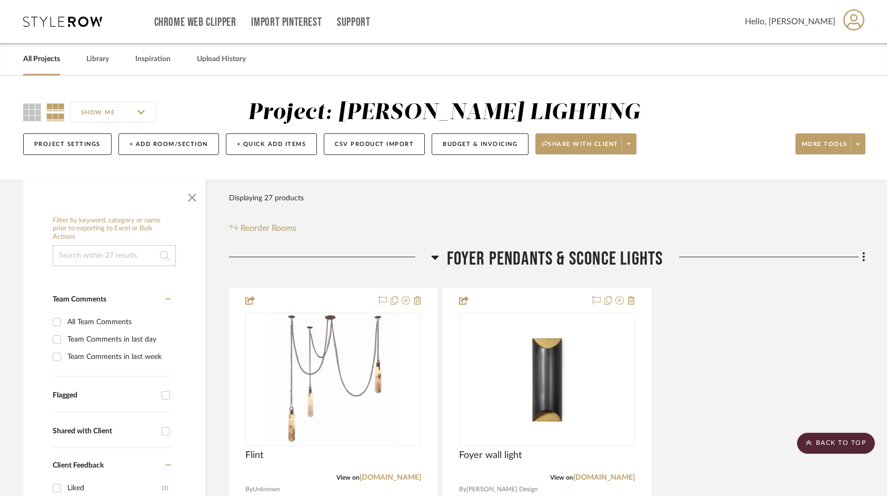 Image resolution: width=887 pixels, height=496 pixels. Describe the element at coordinates (118, 322) in the screenshot. I see `div: All Team Comments` at that location.